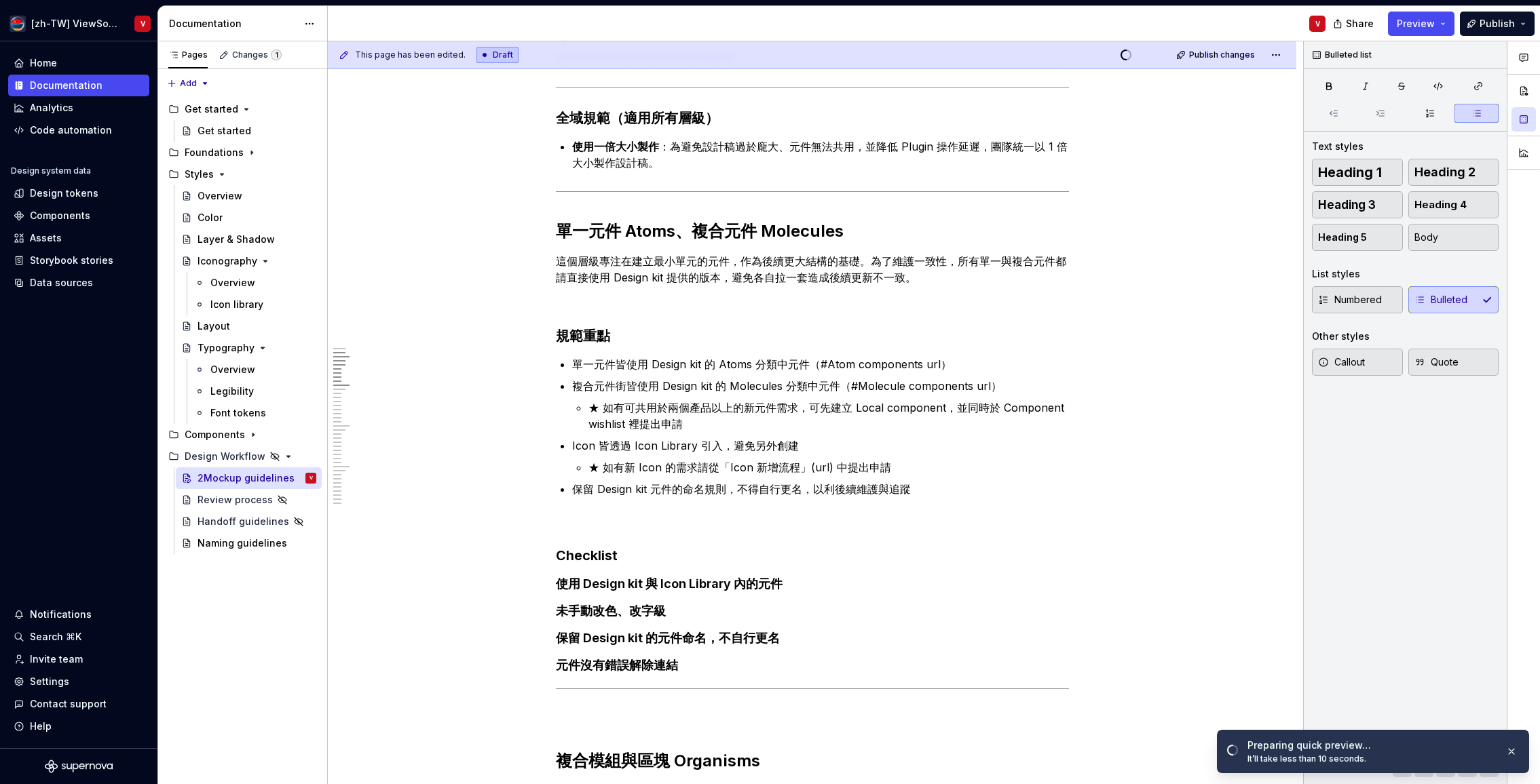  Describe the element at coordinates (812, 611) in the screenshot. I see `h4: 未手動改色、改字級` at that location.